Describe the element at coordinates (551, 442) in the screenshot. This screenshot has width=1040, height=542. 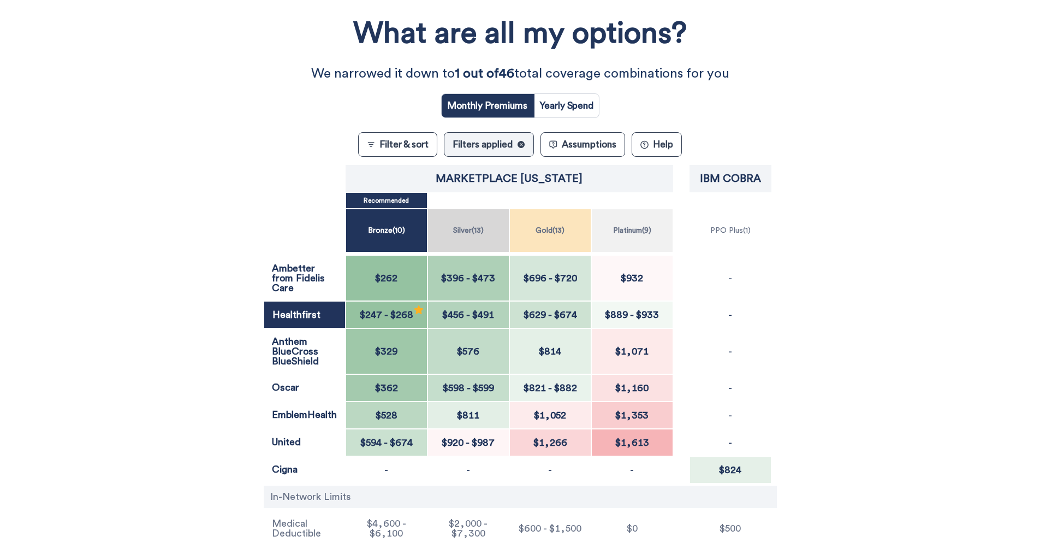
I see `span: $1,266` at that location.